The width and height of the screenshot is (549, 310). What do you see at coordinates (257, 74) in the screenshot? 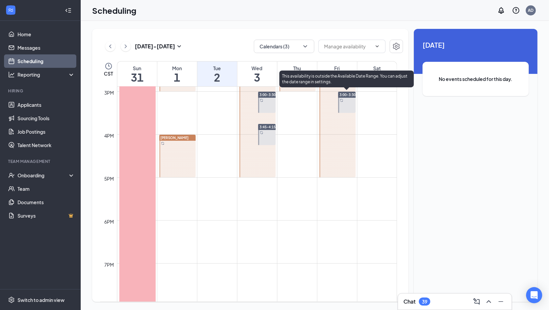
I see `a: September 3, 2025` at bounding box center [257, 74].